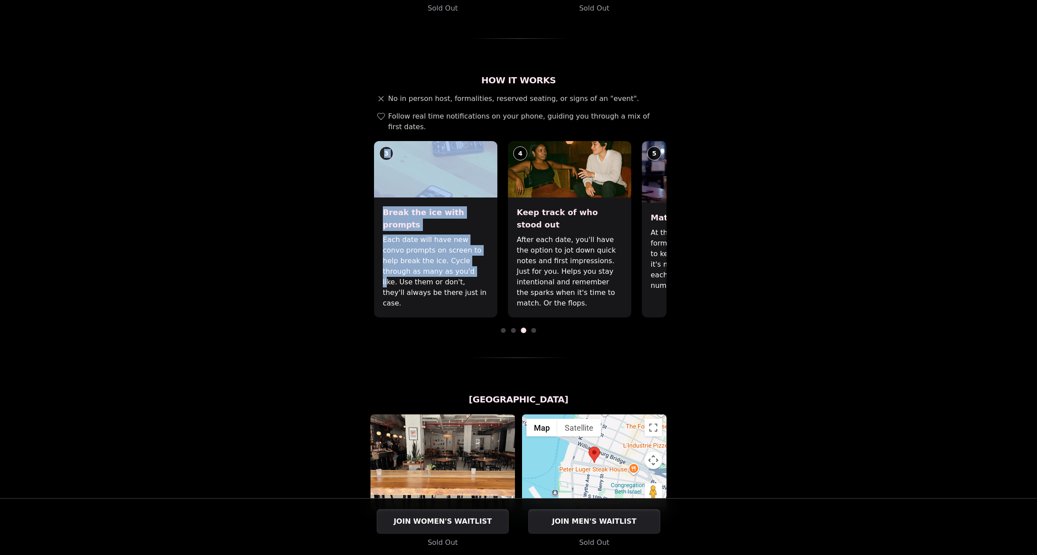 This screenshot has height=555, width=1037. What do you see at coordinates (579, 427) in the screenshot?
I see `button: Show satellite imagery` at bounding box center [579, 427].